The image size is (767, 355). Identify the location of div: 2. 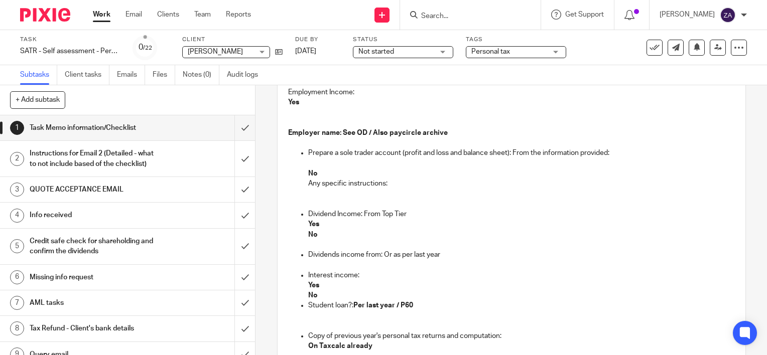
(17, 159).